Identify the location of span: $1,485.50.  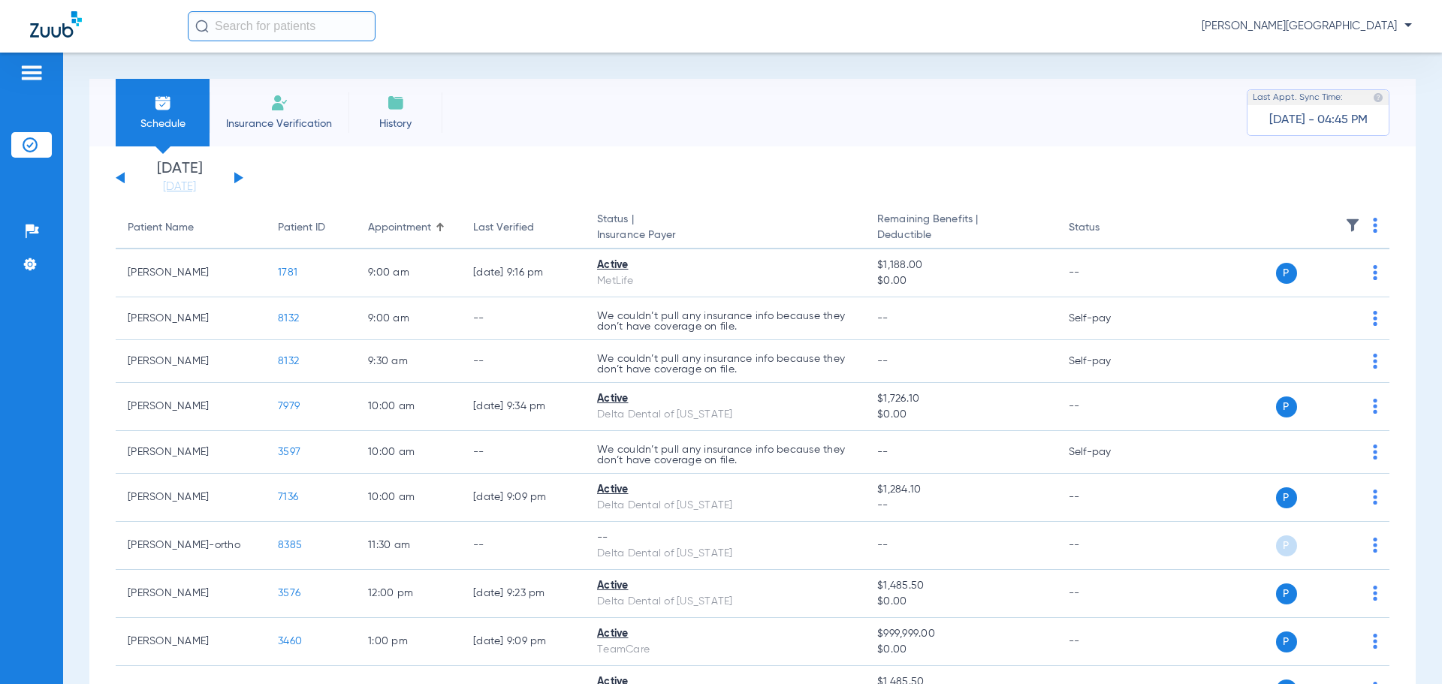
(961, 586).